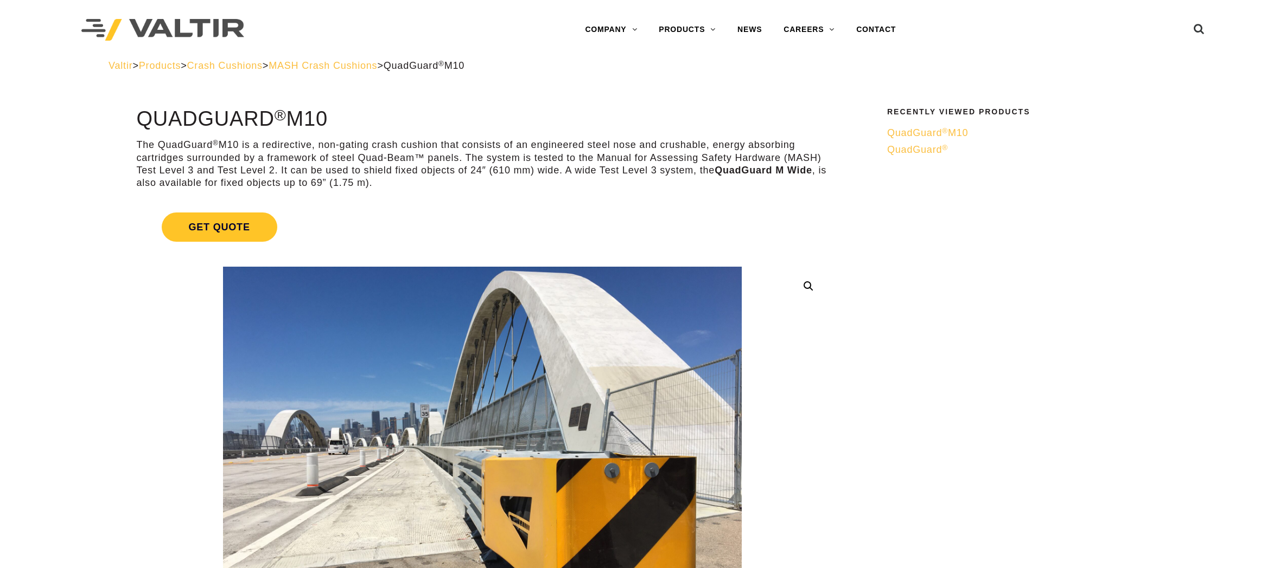 Image resolution: width=1286 pixels, height=568 pixels. Describe the element at coordinates (482, 164) in the screenshot. I see `p: The QuadGuard M10 is a redirective, non-gating crash cushion that consists of an engineered steel...` at that location.